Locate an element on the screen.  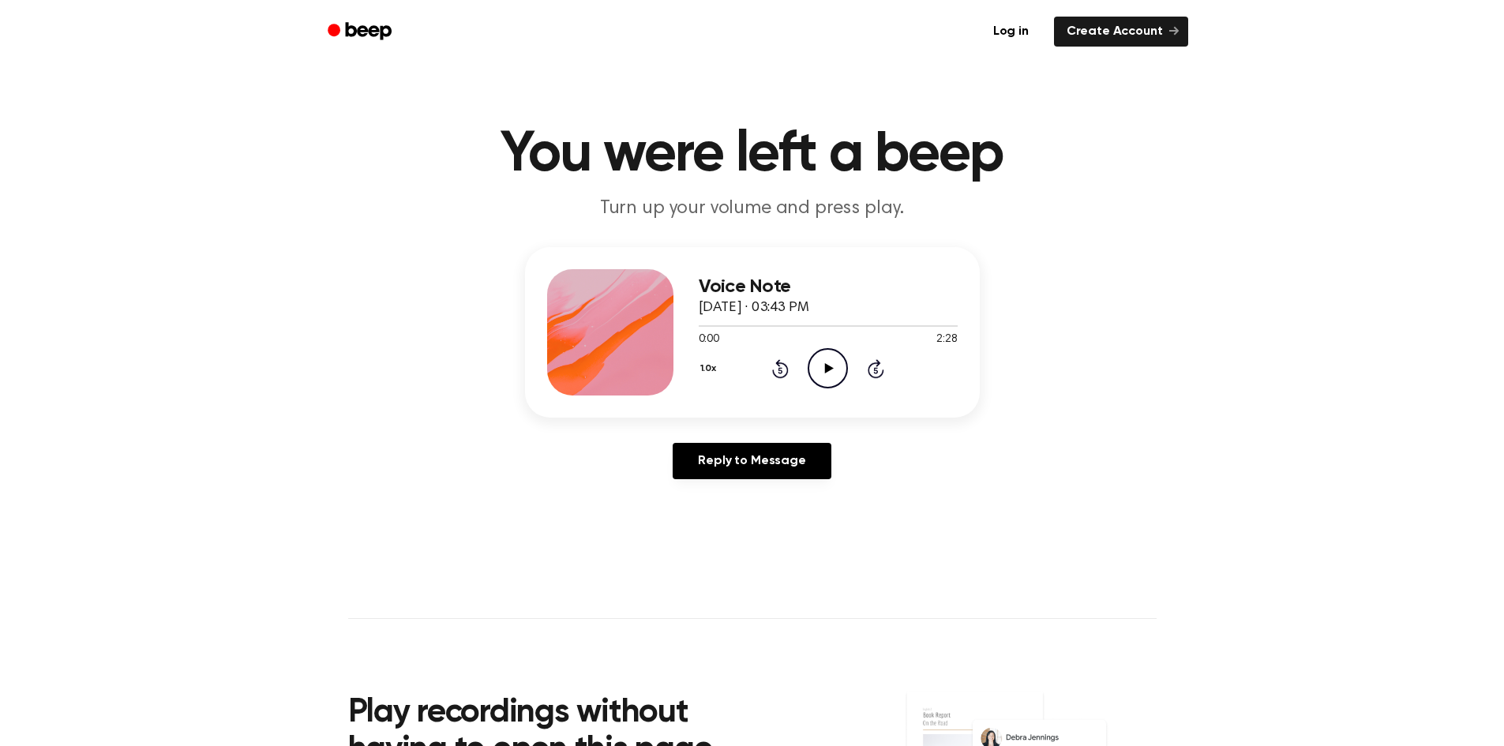
span: 2:28 is located at coordinates (947, 340).